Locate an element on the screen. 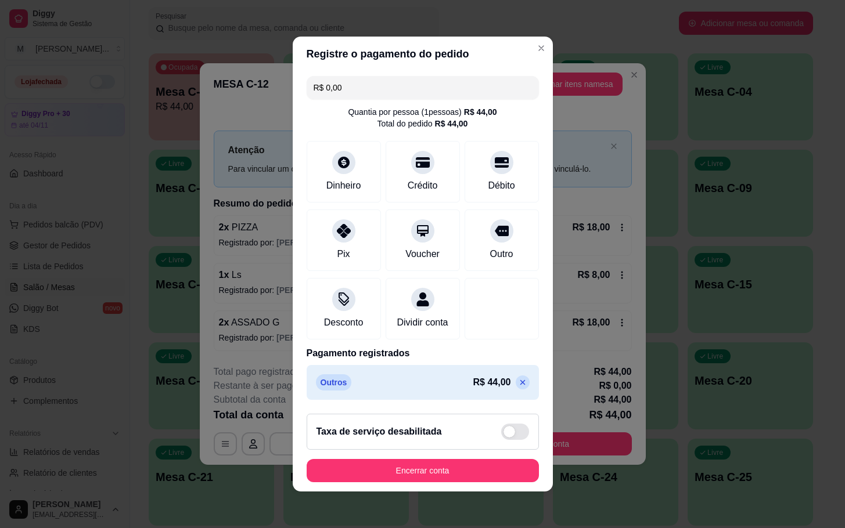 This screenshot has height=528, width=845. p: Pagamento registrados is located at coordinates (423, 354).